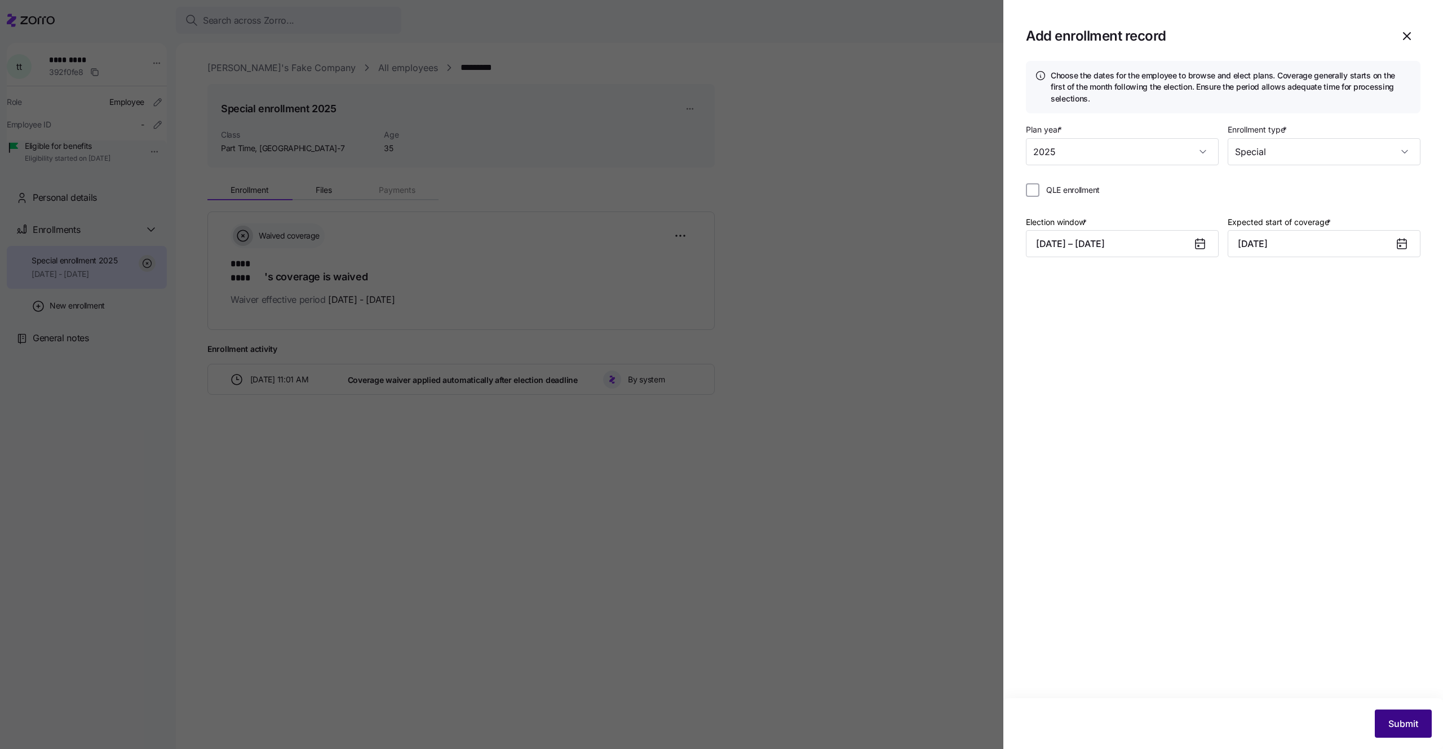 This screenshot has height=749, width=1443. I want to click on button: Submit, so click(1403, 723).